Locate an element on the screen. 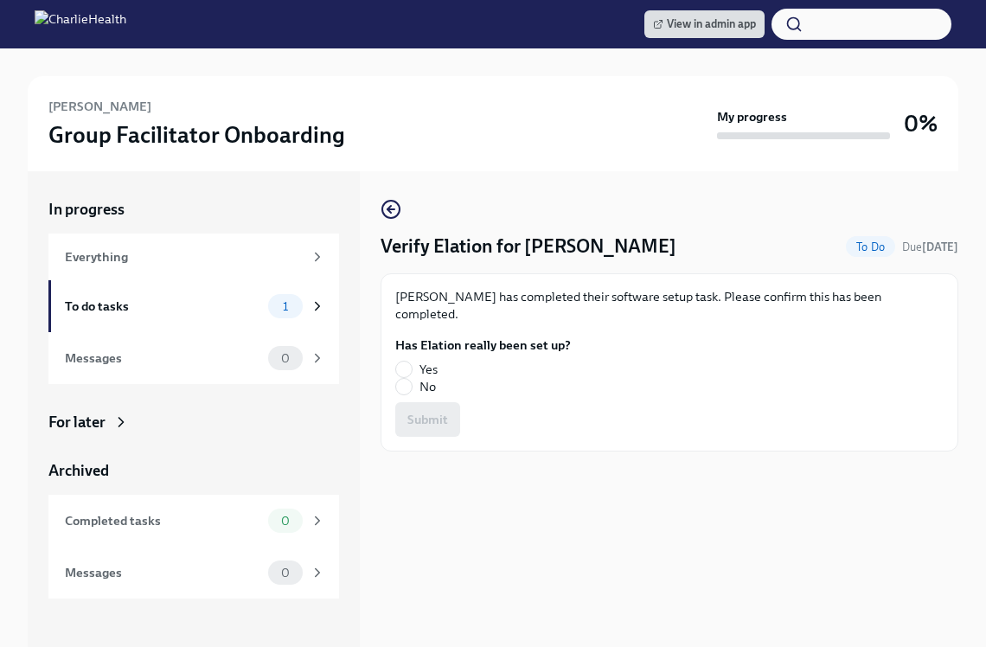 The height and width of the screenshot is (647, 986). div: Completed tasks is located at coordinates (163, 521).